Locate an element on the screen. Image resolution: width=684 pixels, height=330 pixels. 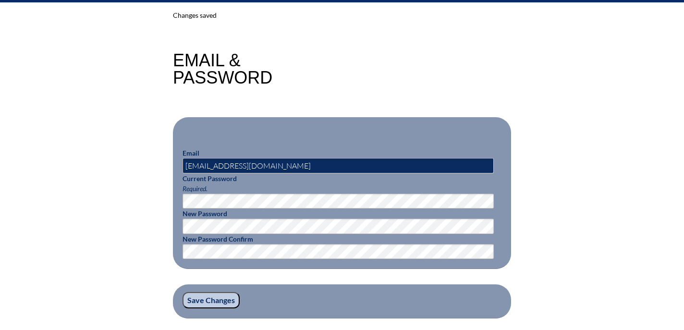
label: Current Password is located at coordinates (209, 178).